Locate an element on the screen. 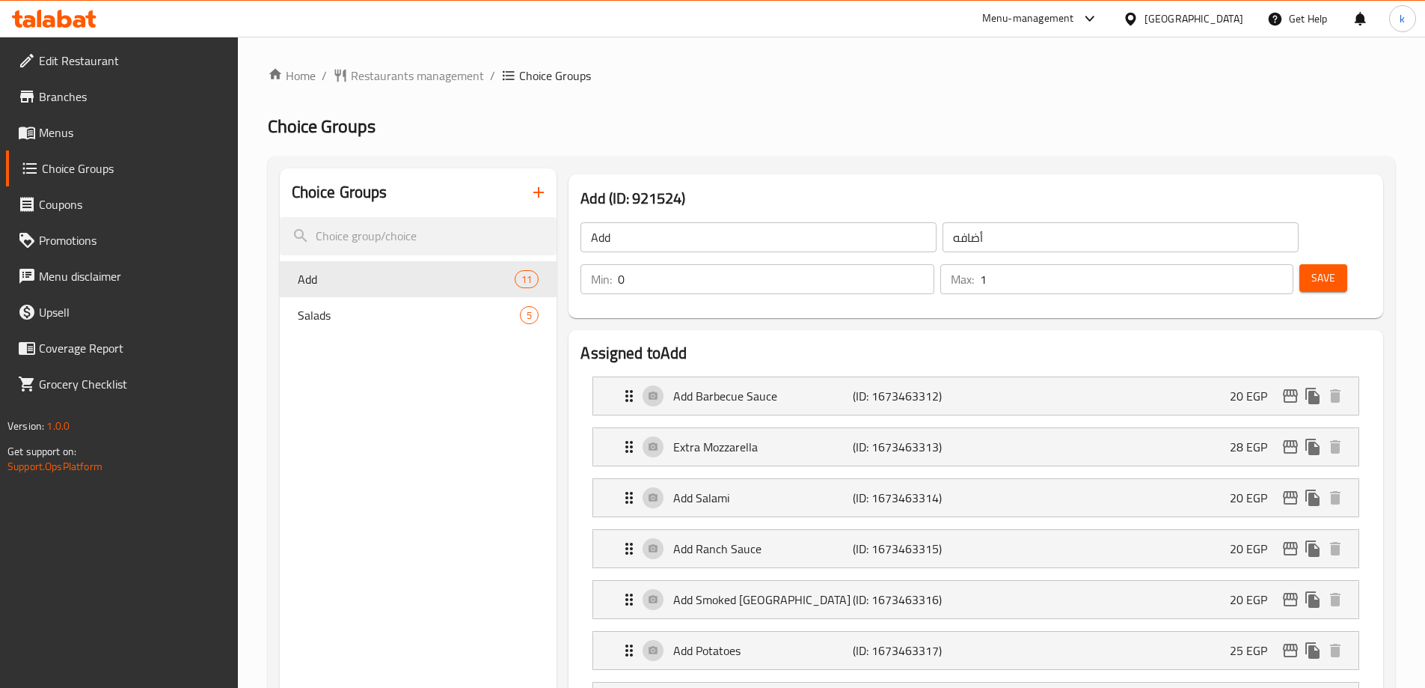 Image resolution: width=1425 pixels, height=688 pixels. a: Coupons is located at coordinates (122, 204).